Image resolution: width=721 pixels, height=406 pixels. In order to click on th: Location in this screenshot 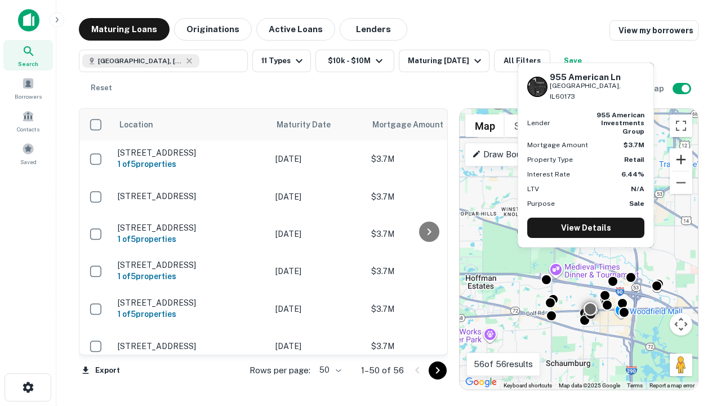, I will do `click(191, 125)`.